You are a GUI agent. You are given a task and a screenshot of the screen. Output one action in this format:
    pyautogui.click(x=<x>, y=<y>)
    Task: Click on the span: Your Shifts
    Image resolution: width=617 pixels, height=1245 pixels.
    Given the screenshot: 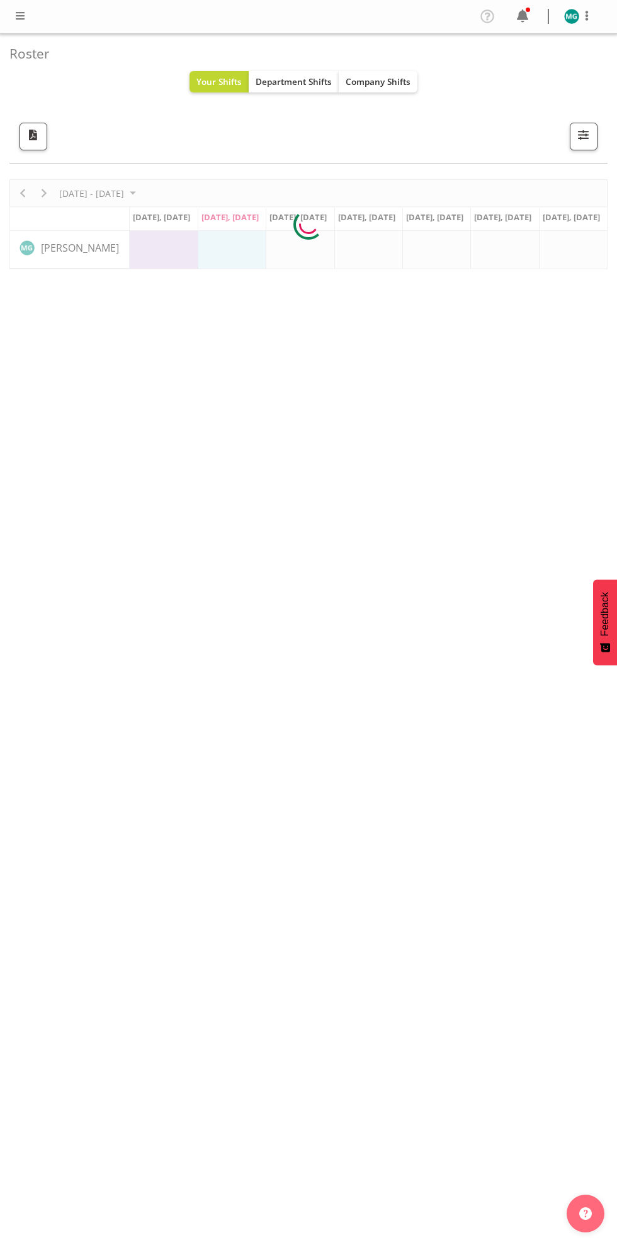 What is the action you would take?
    pyautogui.click(x=219, y=81)
    